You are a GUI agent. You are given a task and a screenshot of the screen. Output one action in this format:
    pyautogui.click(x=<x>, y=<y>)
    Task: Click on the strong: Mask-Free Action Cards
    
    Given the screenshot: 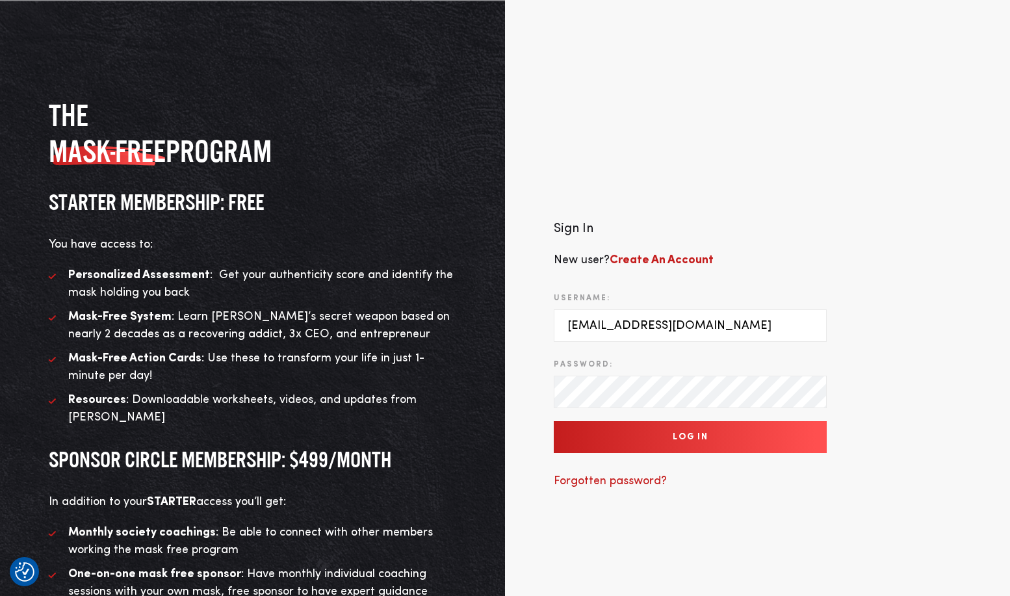 What is the action you would take?
    pyautogui.click(x=135, y=358)
    